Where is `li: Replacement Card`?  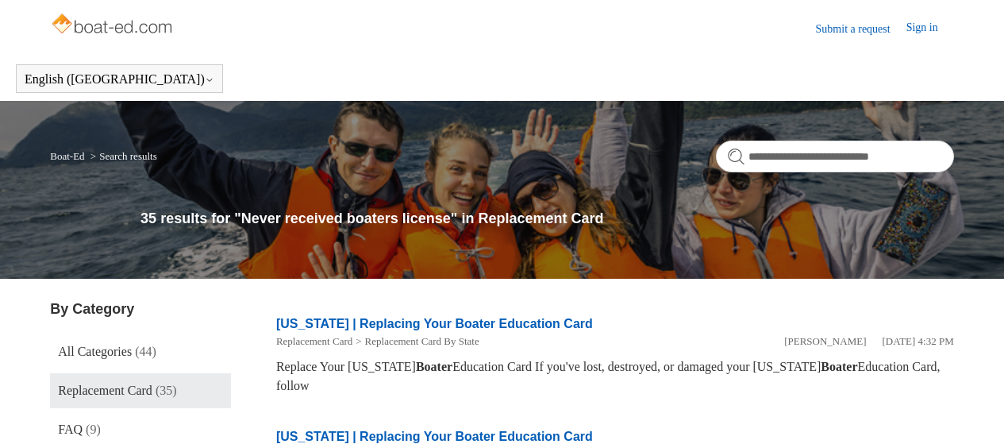 li: Replacement Card is located at coordinates (314, 341).